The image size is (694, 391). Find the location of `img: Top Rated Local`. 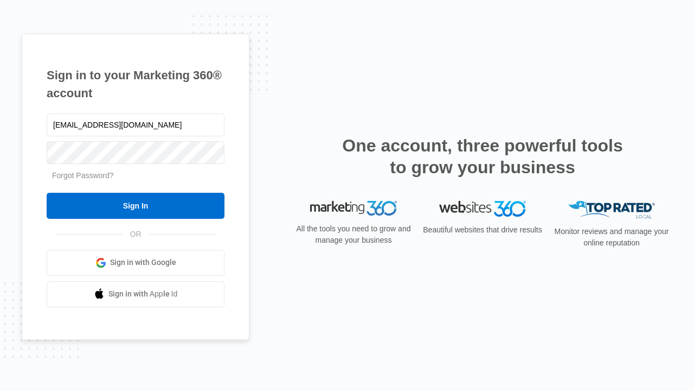

img: Top Rated Local is located at coordinates (612, 209).